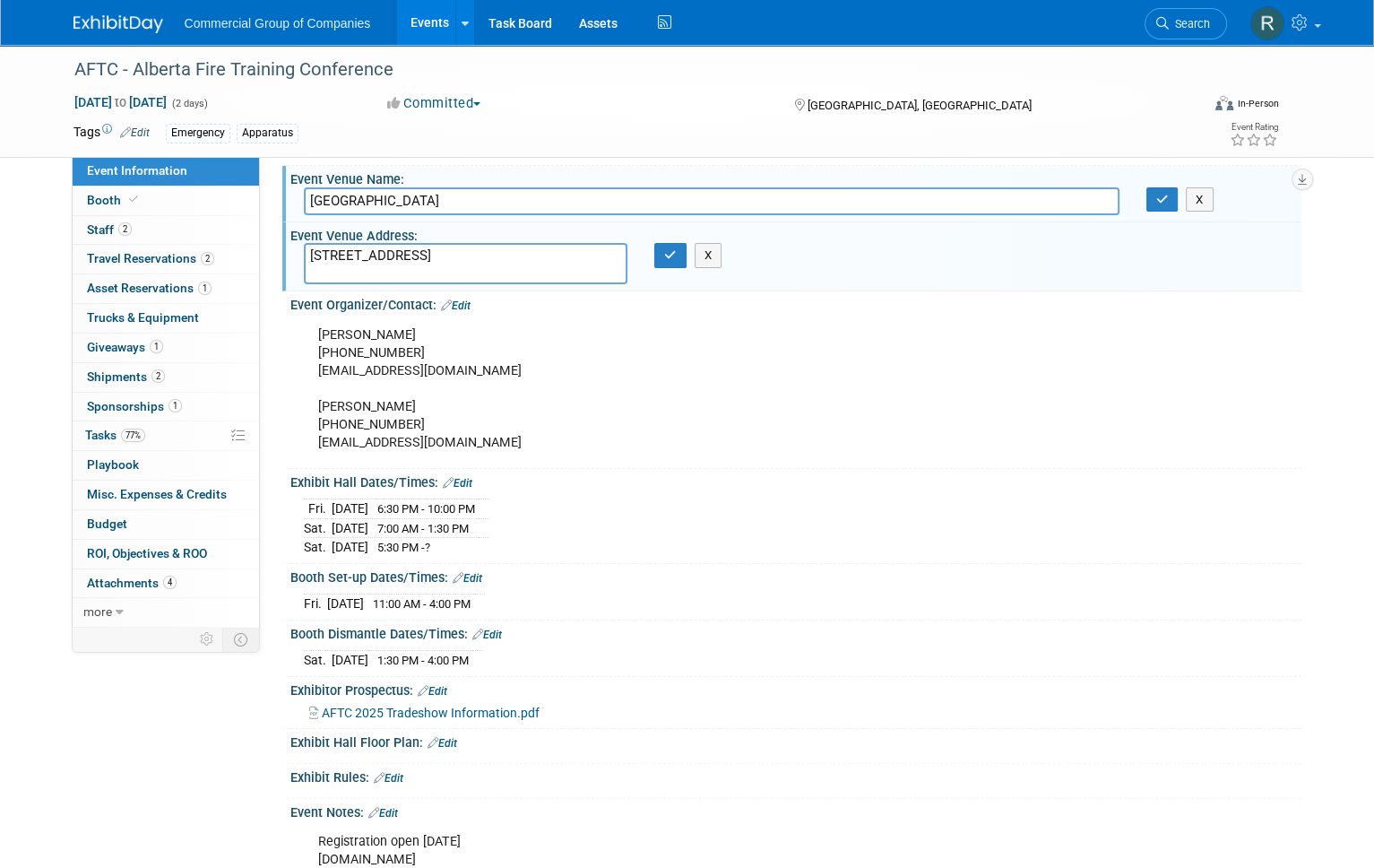  Describe the element at coordinates (423, 528) in the screenshot. I see `span: 7:00 AM - 1:30 PM` at that location.